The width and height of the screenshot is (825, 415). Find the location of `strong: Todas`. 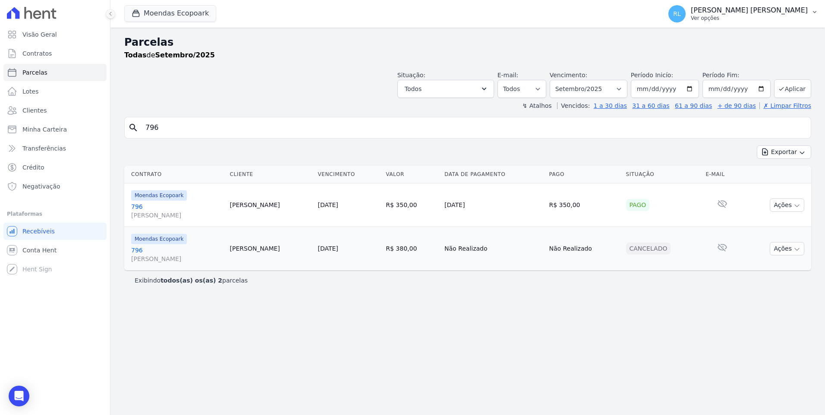

strong: Todas is located at coordinates (135, 55).